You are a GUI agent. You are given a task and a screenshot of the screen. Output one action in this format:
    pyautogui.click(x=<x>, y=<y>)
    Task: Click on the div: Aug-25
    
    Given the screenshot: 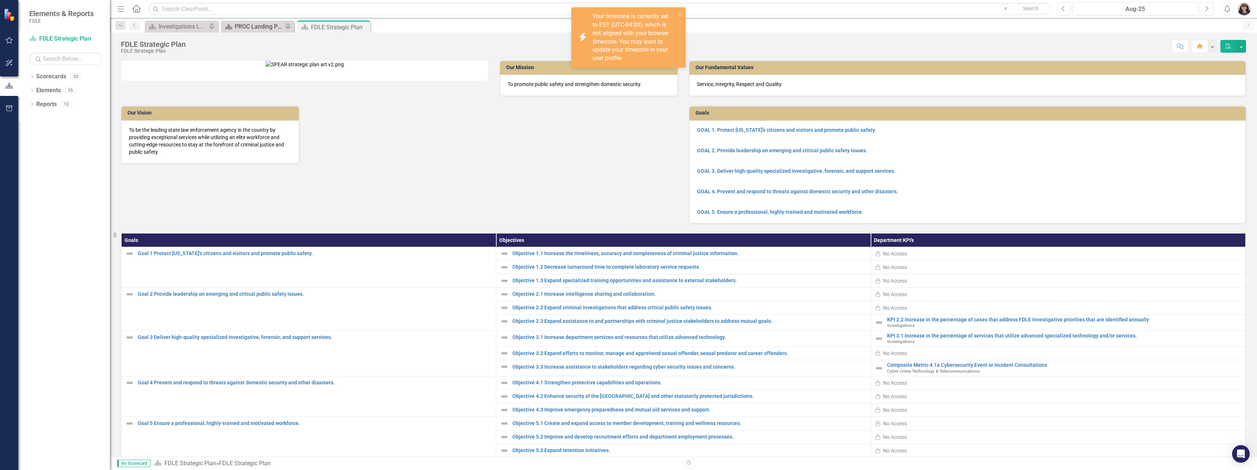 What is the action you would take?
    pyautogui.click(x=1135, y=9)
    